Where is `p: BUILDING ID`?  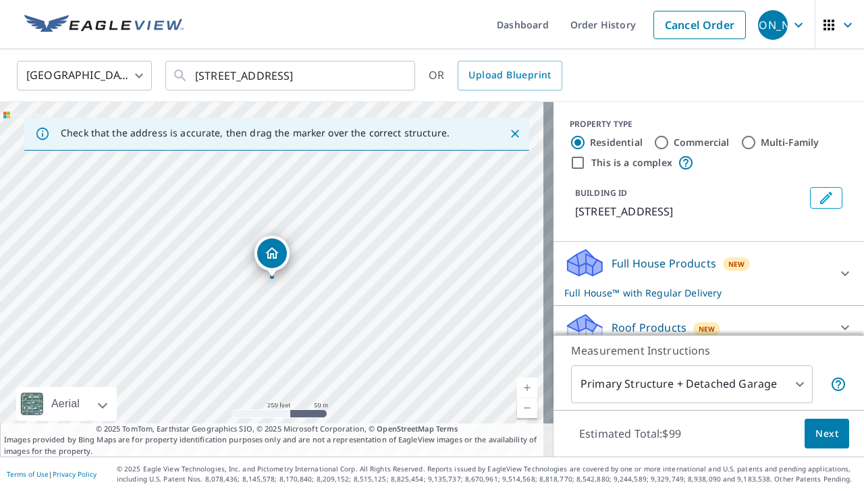
p: BUILDING ID is located at coordinates (601, 192).